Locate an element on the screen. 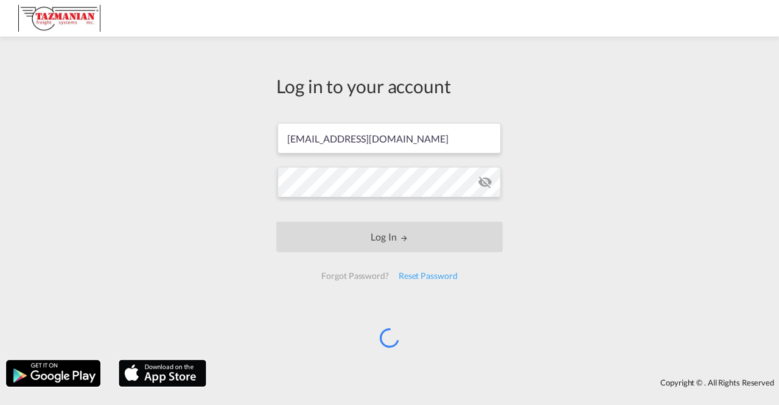 The width and height of the screenshot is (779, 405). img: a292c8e082cb11ee87a80f50be6e15c3.JPG is located at coordinates (59, 18).